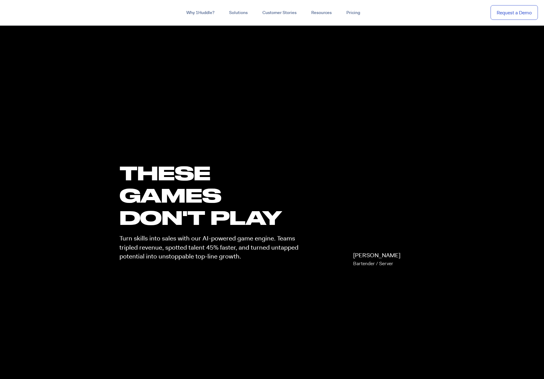 This screenshot has height=379, width=544. I want to click on span: Bartender / Server, so click(373, 263).